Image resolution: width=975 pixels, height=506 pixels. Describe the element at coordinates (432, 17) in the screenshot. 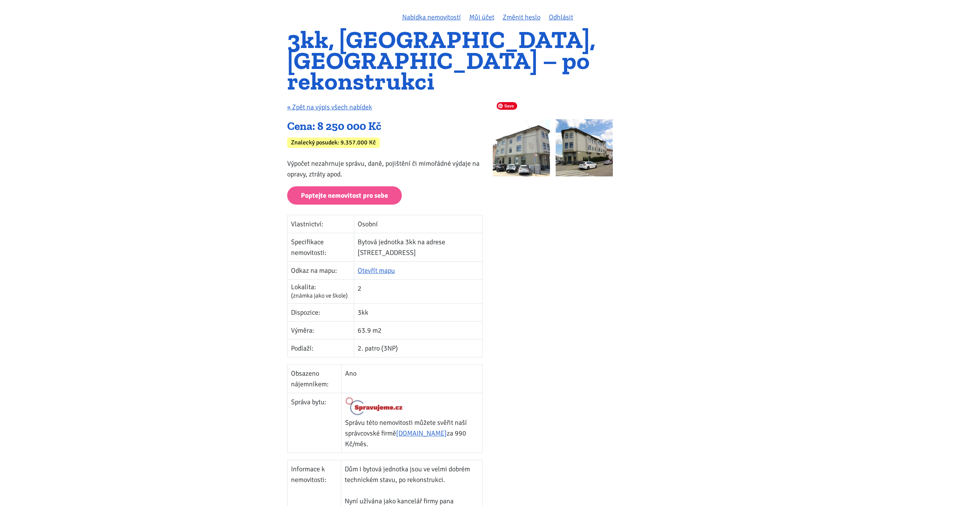

I see `a: Nabídka nemovitostí` at that location.